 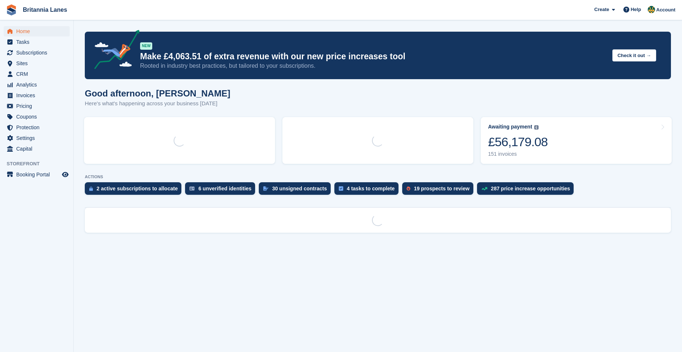 I want to click on img: task-75834270c22a3079a89374b754ae025e5fb1db73e45f91037f5363f120a921f8.svg, so click(x=341, y=189).